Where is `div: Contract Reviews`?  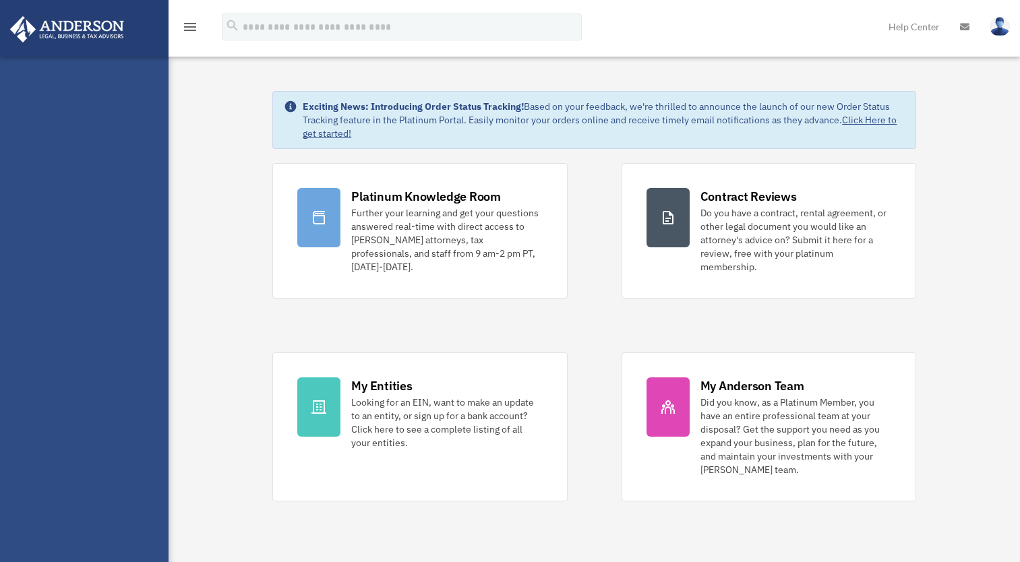 div: Contract Reviews is located at coordinates (748, 196).